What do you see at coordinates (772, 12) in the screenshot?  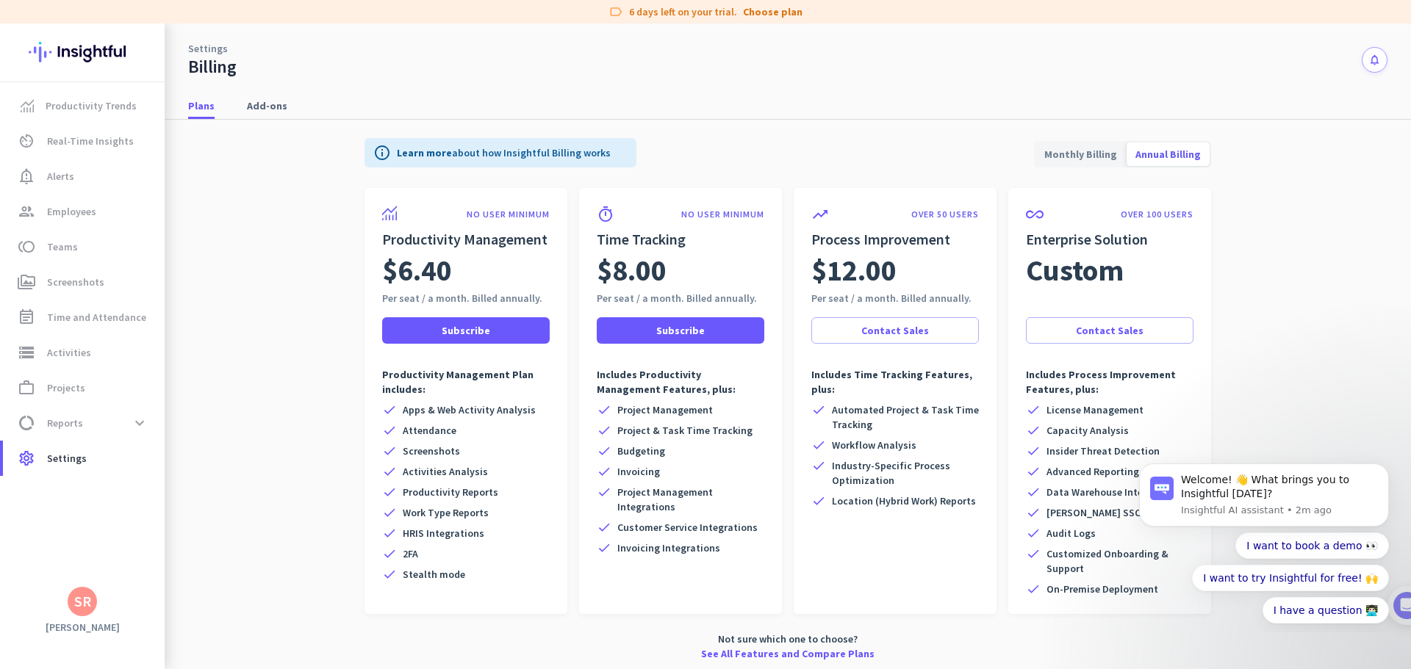 I see `a: Choose plan` at bounding box center [772, 12].